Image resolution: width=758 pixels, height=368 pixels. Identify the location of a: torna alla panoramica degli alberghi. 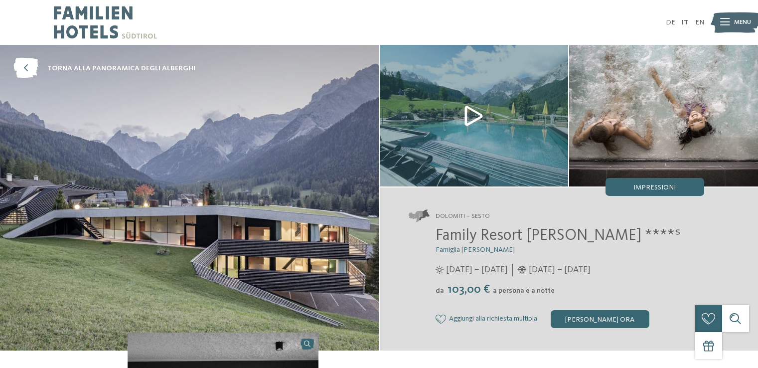
(104, 68).